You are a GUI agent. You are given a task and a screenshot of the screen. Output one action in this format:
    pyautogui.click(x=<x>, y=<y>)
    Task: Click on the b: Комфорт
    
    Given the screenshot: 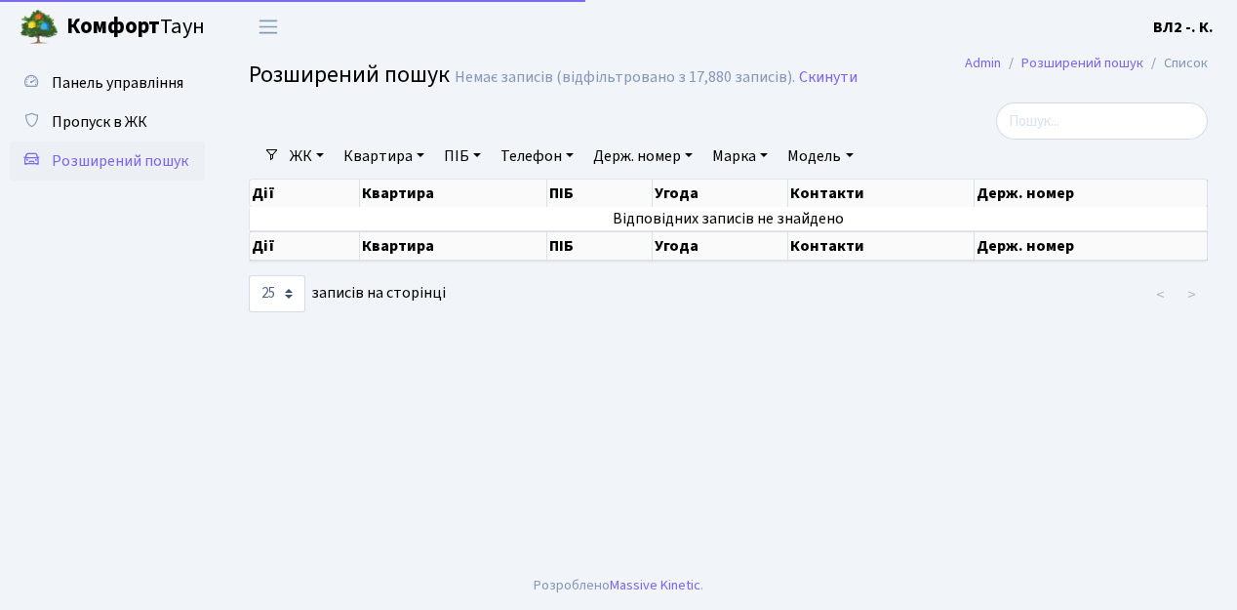 What is the action you would take?
    pyautogui.click(x=113, y=26)
    